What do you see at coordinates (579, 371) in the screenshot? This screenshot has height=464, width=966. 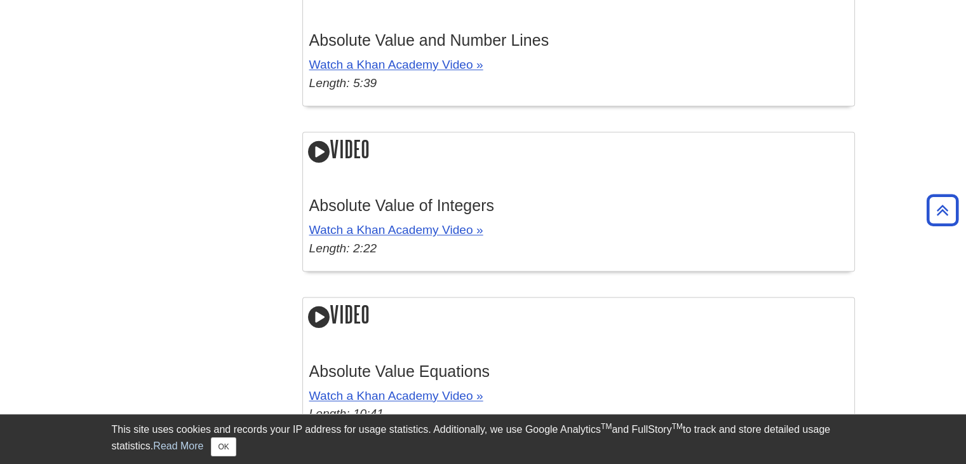 I see `h3: Absolute Value Equations` at bounding box center [579, 371].